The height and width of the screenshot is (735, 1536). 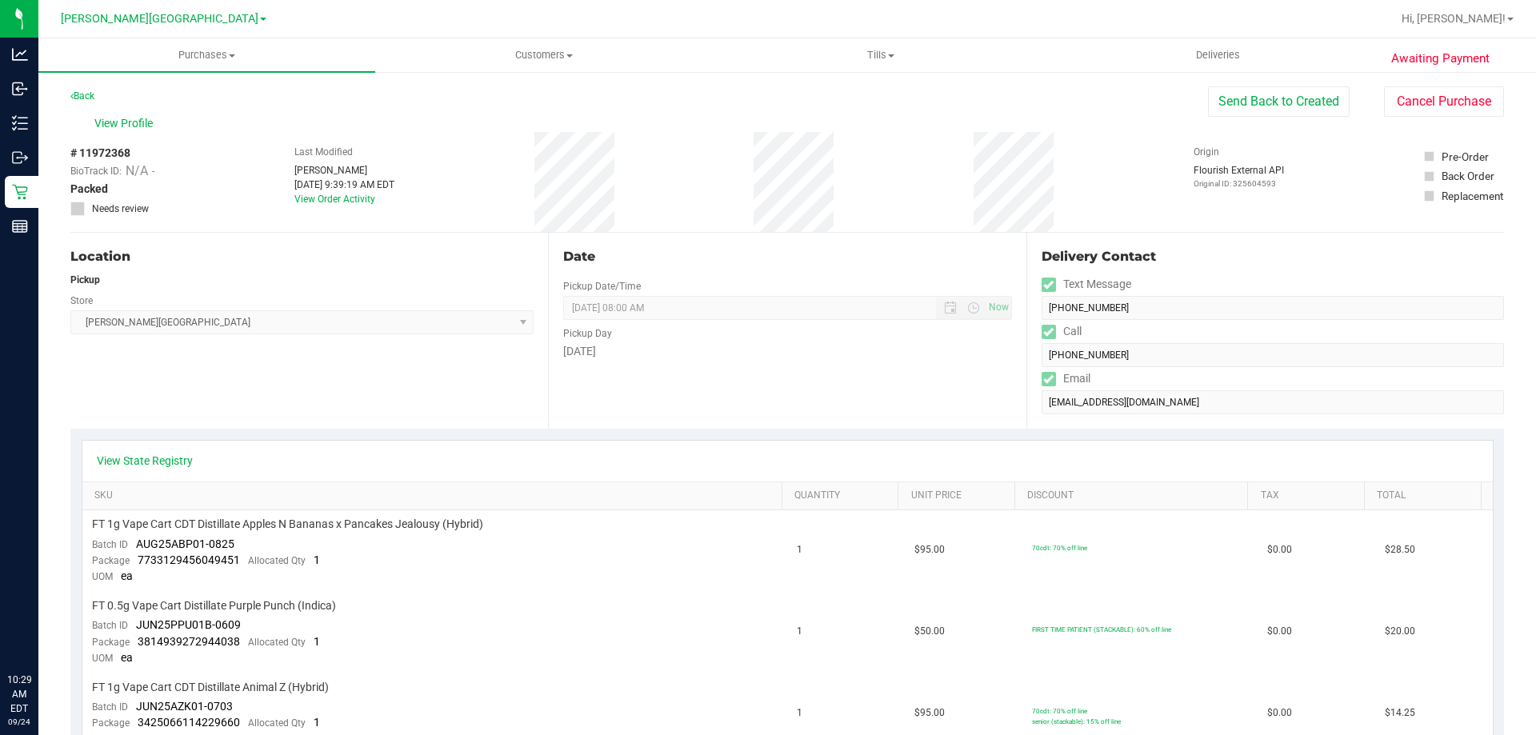 What do you see at coordinates (20, 123) in the screenshot?
I see `inline-svg: Inventory` at bounding box center [20, 123].